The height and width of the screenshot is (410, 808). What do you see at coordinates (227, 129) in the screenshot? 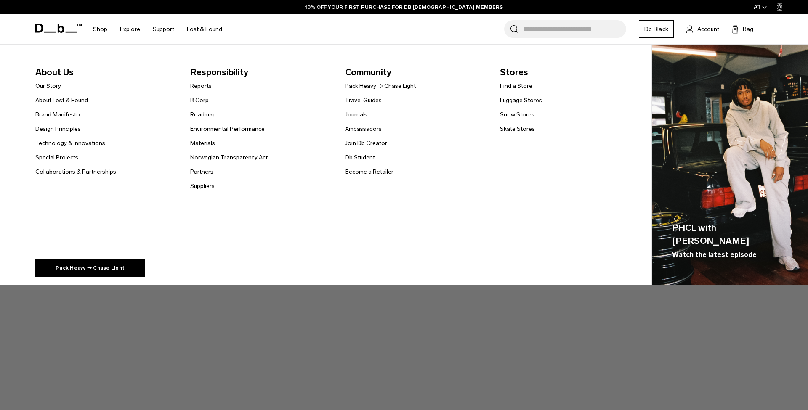
I see `a: Environmental Performance` at bounding box center [227, 129].